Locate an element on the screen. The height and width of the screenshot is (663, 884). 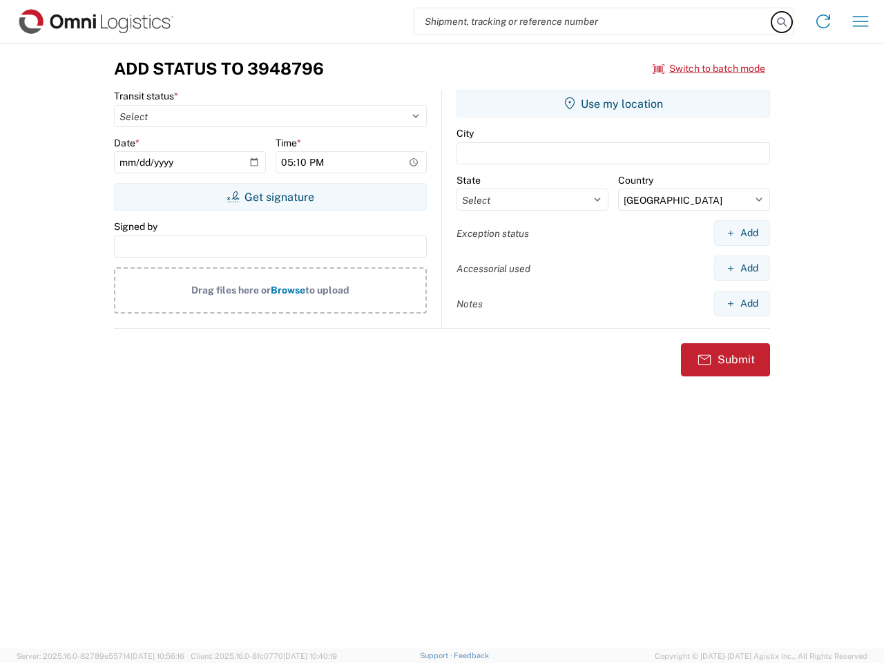
button: Submit is located at coordinates (725, 360).